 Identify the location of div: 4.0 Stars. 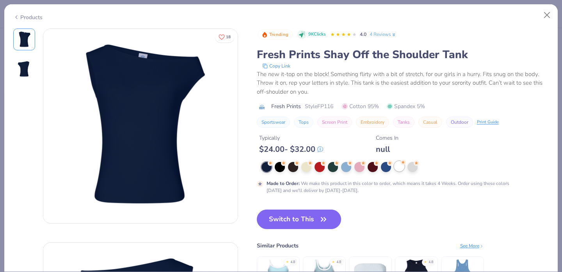
(343, 35).